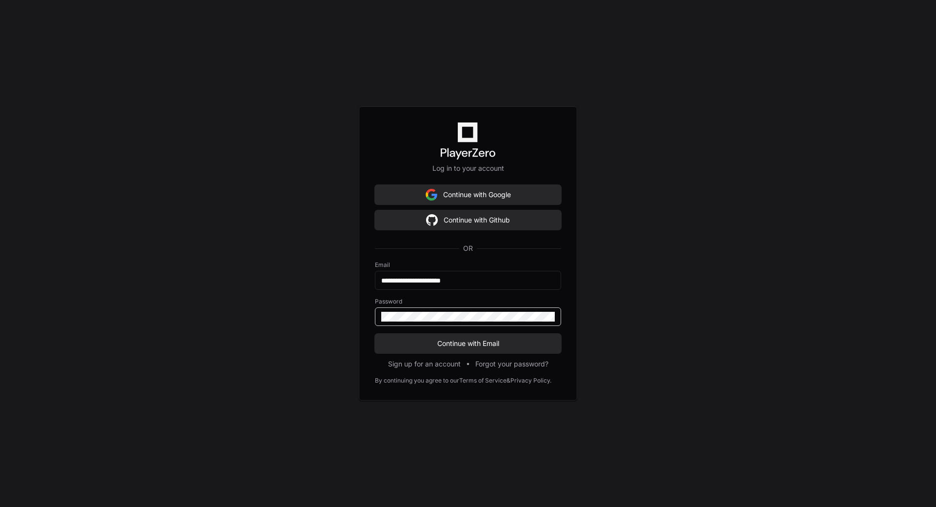 This screenshot has width=936, height=507. Describe the element at coordinates (424, 364) in the screenshot. I see `button: Sign up for an account` at that location.